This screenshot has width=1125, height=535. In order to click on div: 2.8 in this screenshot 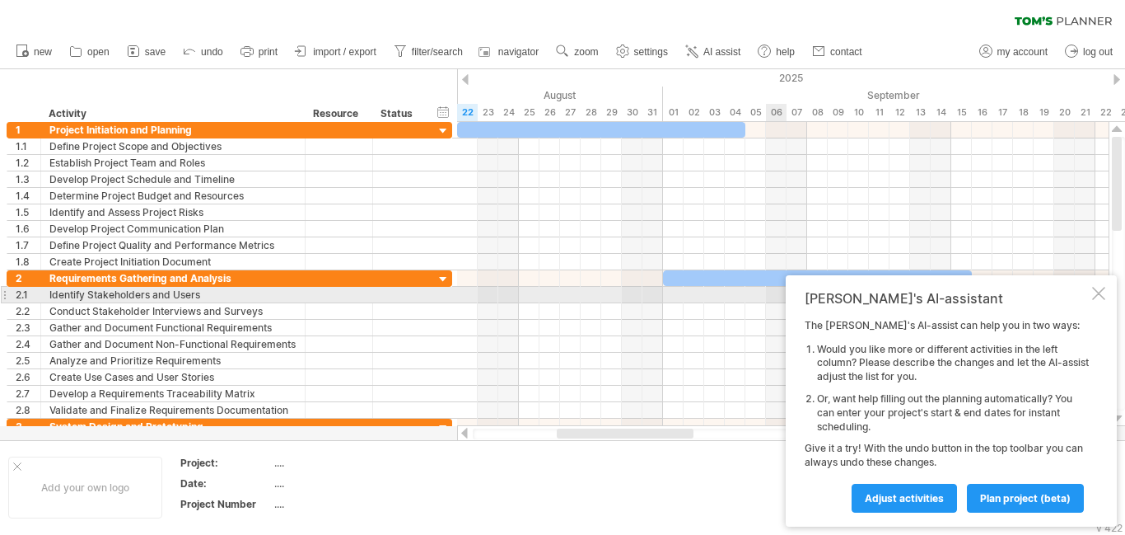, I will do `click(28, 409)`.